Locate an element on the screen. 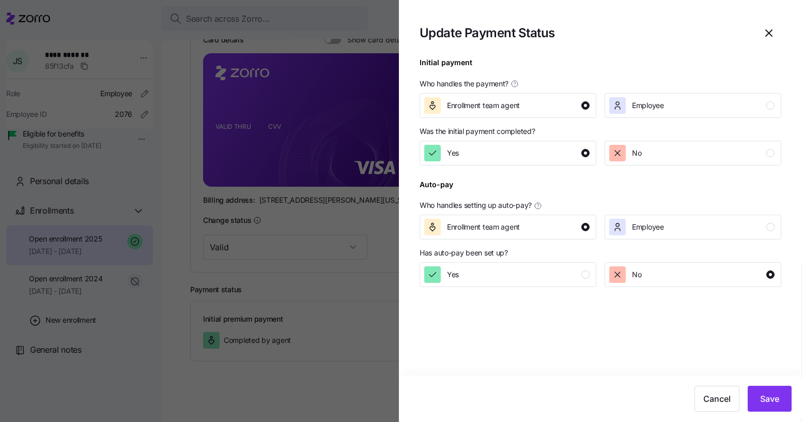 The image size is (802, 422). span: Has auto-pay been set up? is located at coordinates (463, 253).